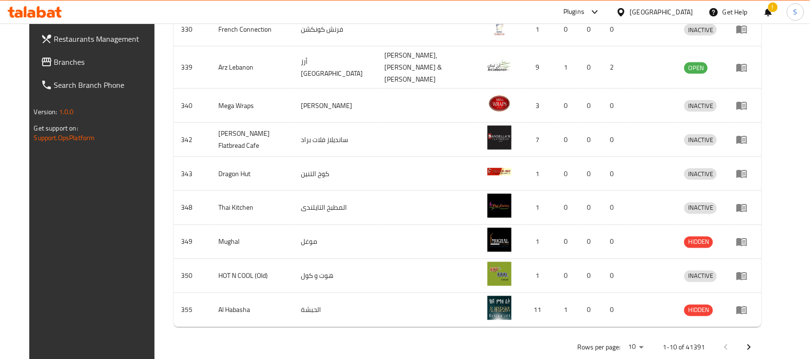 Image resolution: width=810 pixels, height=359 pixels. What do you see at coordinates (749, 347) in the screenshot?
I see `button: Next page` at bounding box center [749, 347].